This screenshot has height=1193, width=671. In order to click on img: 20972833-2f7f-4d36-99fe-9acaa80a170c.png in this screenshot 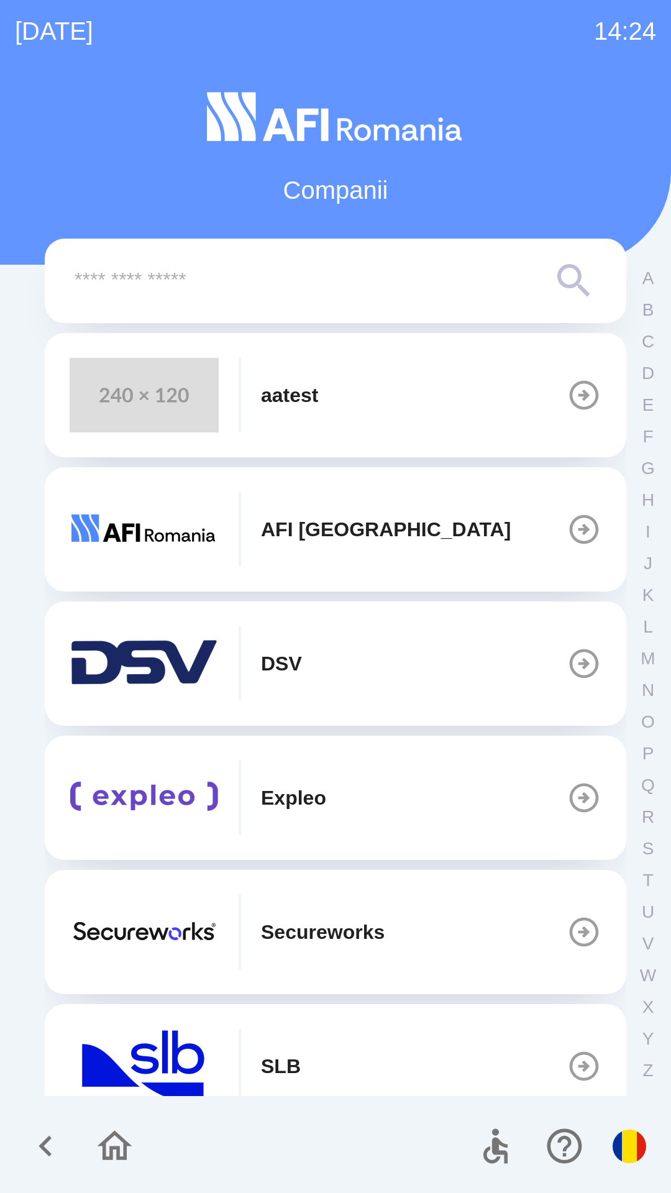, I will do `click(144, 932)`.